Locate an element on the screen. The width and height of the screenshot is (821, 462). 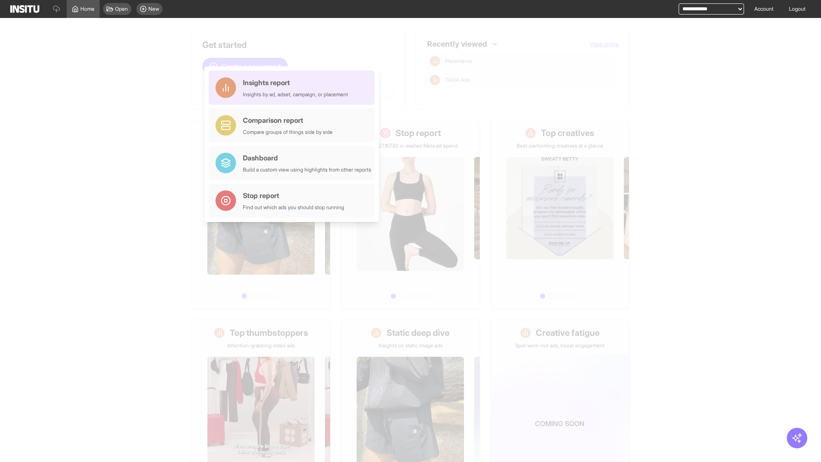
span: New is located at coordinates (154, 9).